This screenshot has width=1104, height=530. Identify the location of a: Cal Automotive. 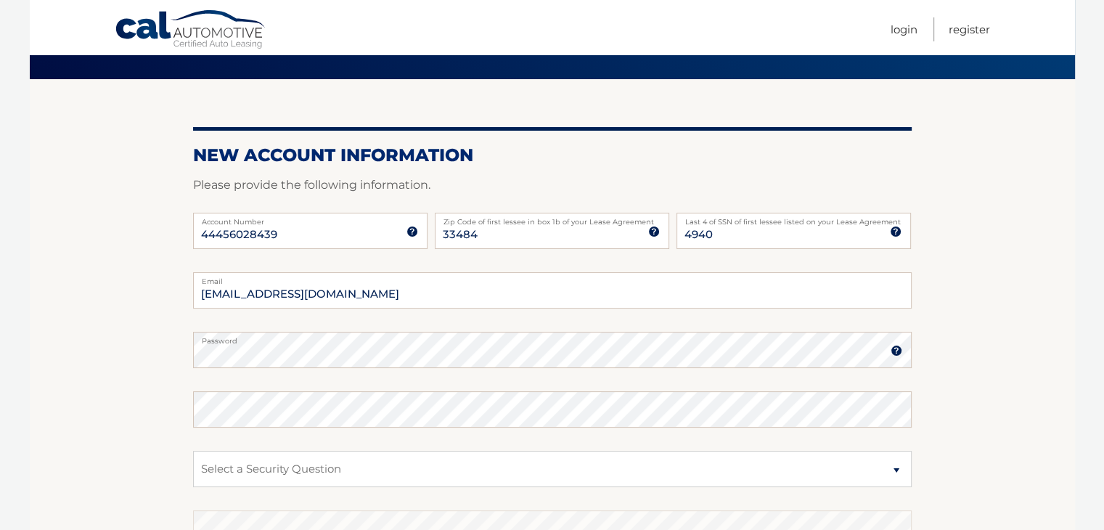
(191, 30).